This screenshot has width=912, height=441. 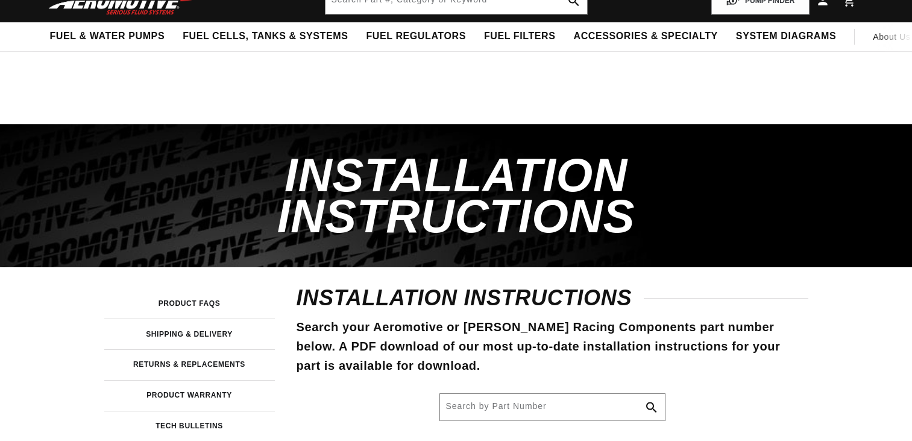 I want to click on span: About Us, so click(x=891, y=37).